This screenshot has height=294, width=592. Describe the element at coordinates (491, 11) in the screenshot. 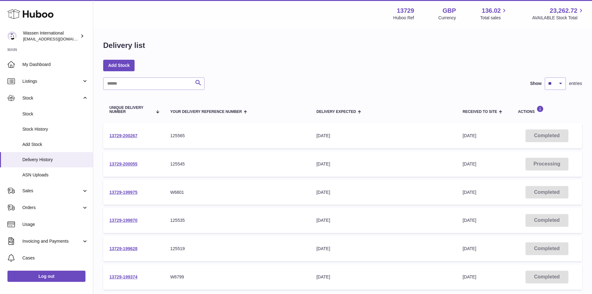

I see `span: 136.02` at that location.